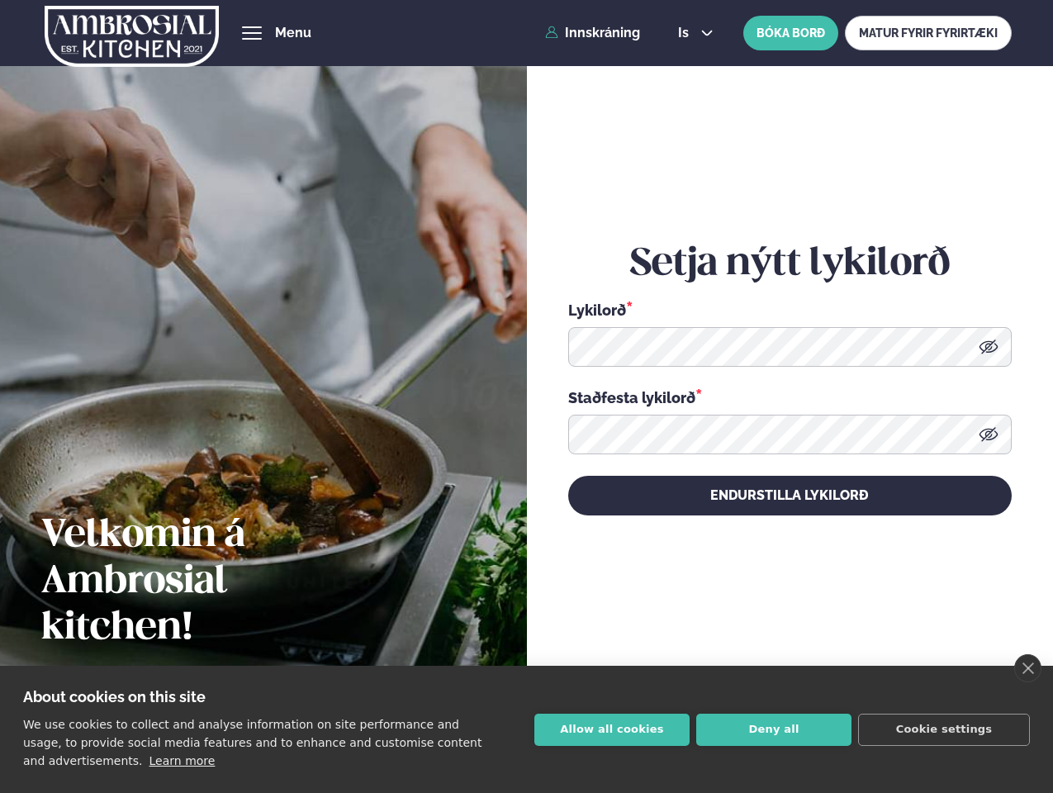 This screenshot has height=793, width=1053. Describe the element at coordinates (928, 33) in the screenshot. I see `a: MATUR FYRIR FYRIRTÆKI` at that location.